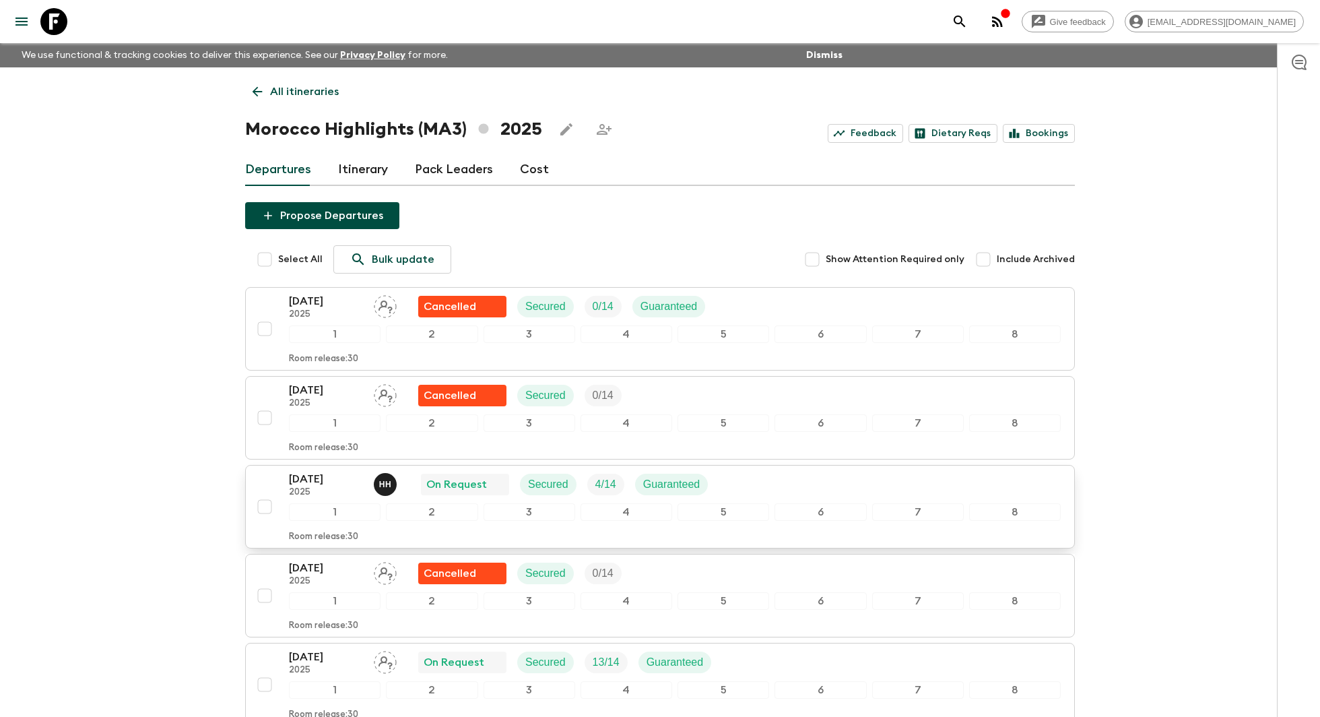  I want to click on button: search adventures, so click(960, 22).